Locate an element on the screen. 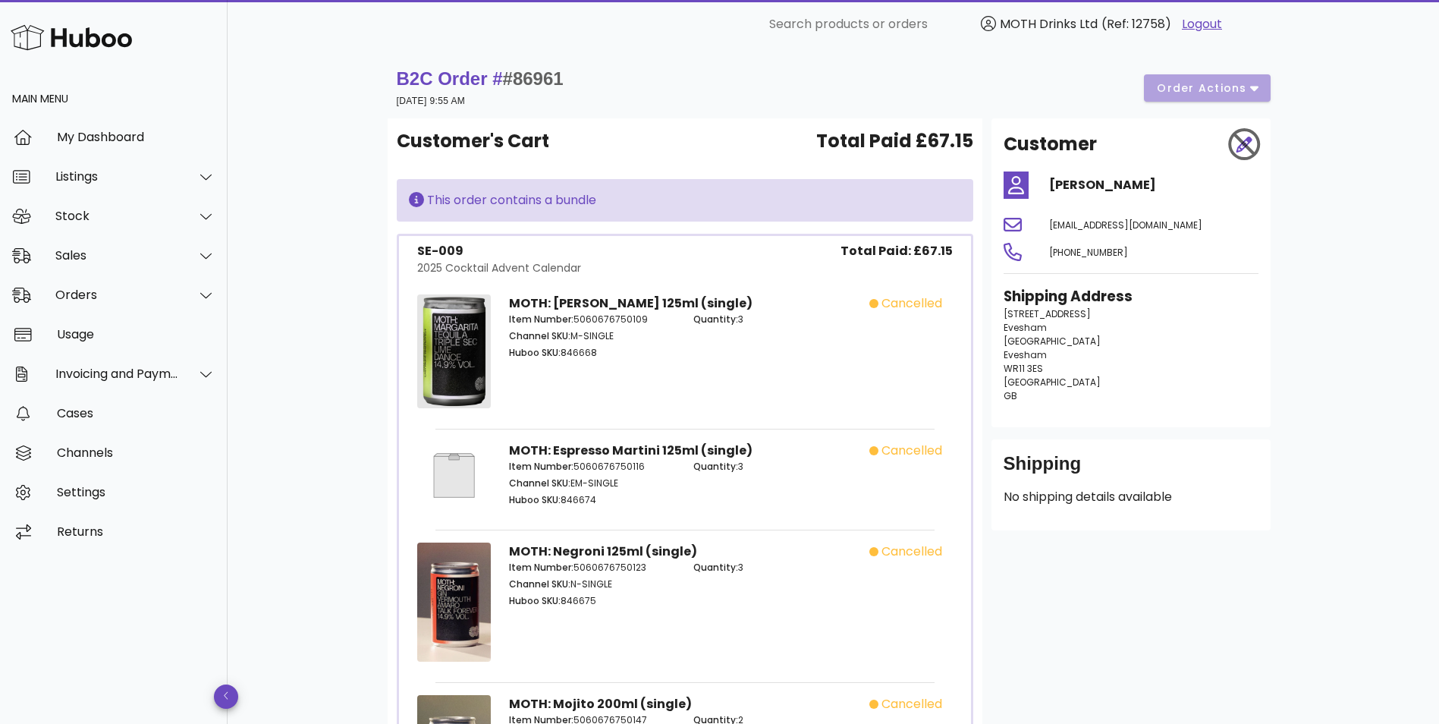  div: This order contains a bundle is located at coordinates (685, 200).